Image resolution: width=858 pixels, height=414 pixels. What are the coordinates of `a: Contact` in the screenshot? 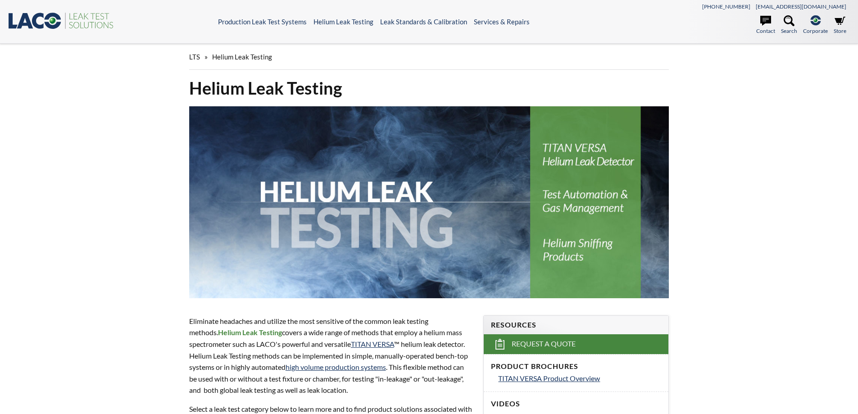 It's located at (766, 25).